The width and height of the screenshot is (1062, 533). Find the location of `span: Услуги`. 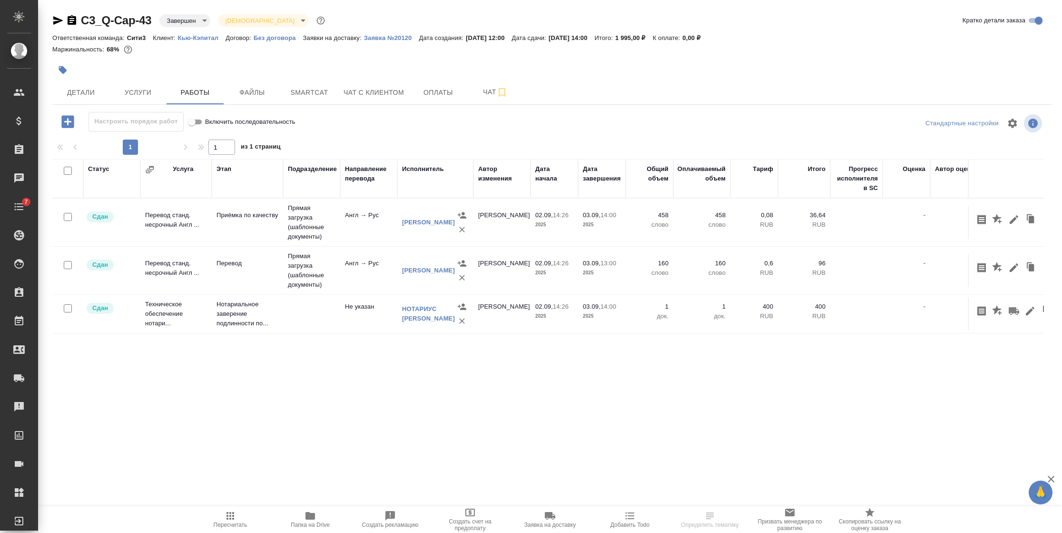

span: Услуги is located at coordinates (138, 92).